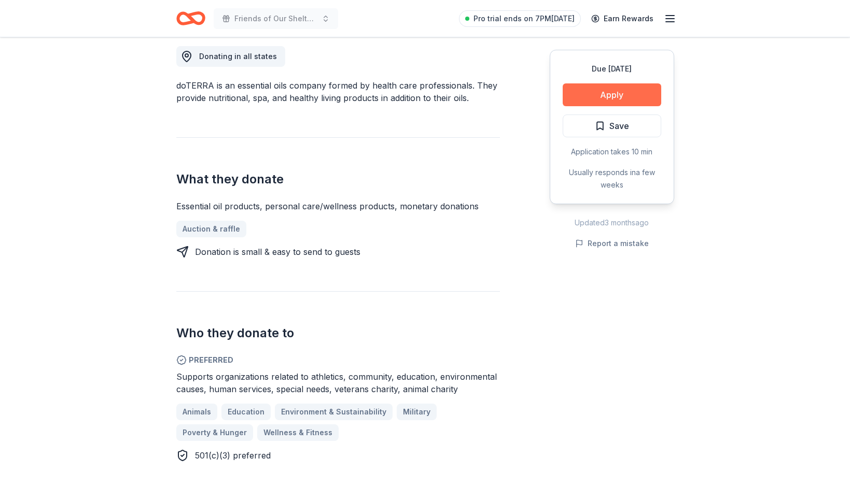 The image size is (850, 487). What do you see at coordinates (338, 360) in the screenshot?
I see `span: Preferred` at bounding box center [338, 360].